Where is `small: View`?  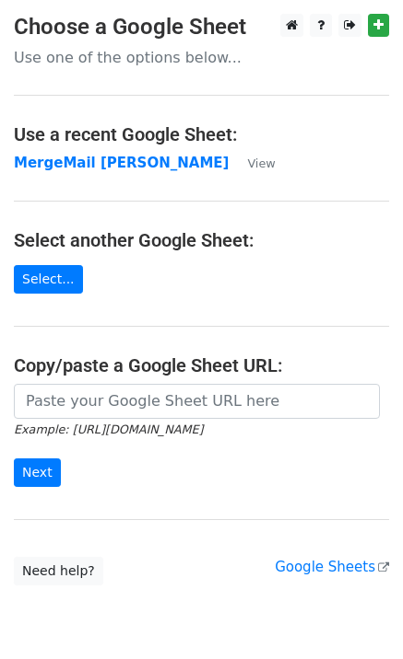 small: View is located at coordinates (261, 163).